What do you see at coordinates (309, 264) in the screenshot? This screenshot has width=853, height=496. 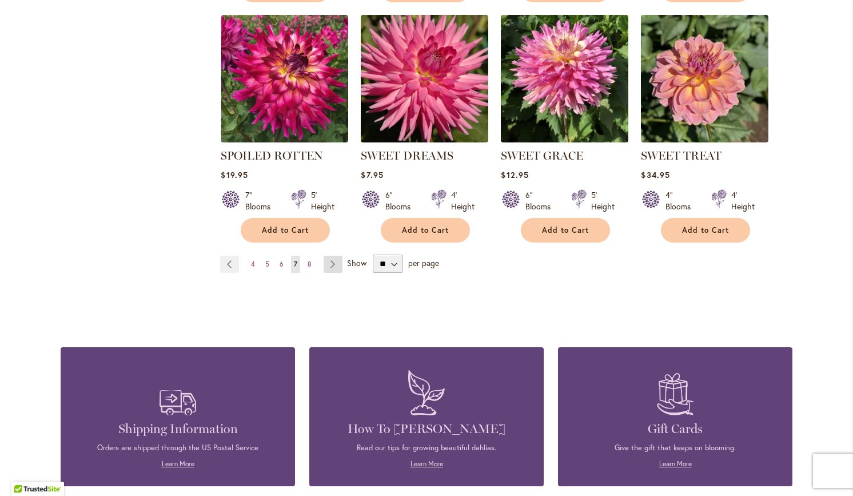 I see `span: 8` at bounding box center [309, 264].